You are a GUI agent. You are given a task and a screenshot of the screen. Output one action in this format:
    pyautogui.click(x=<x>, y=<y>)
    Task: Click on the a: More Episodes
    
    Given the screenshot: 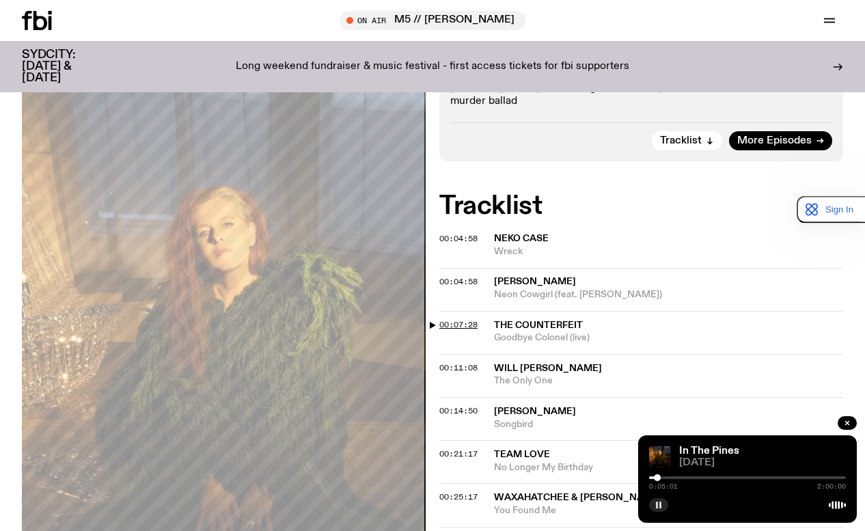 What is the action you would take?
    pyautogui.click(x=780, y=141)
    